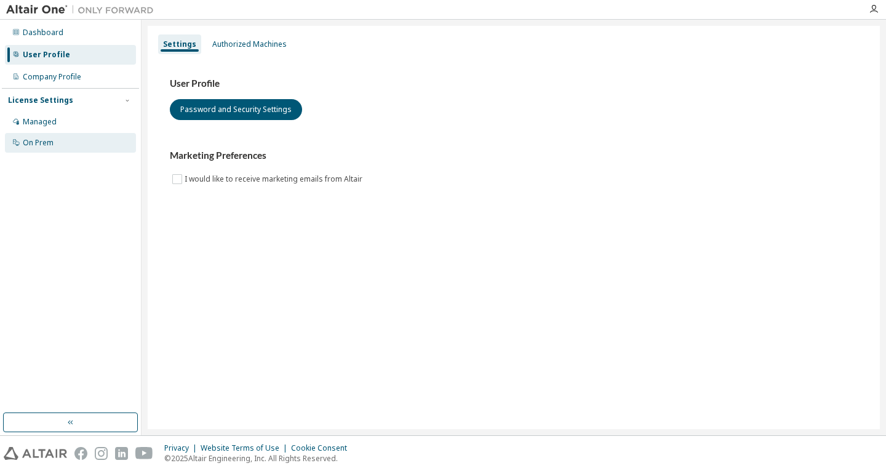  Describe the element at coordinates (39, 122) in the screenshot. I see `div: Managed` at that location.